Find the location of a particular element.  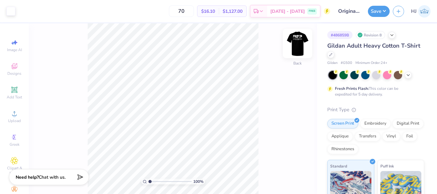

div: Print Type is located at coordinates (376, 110).